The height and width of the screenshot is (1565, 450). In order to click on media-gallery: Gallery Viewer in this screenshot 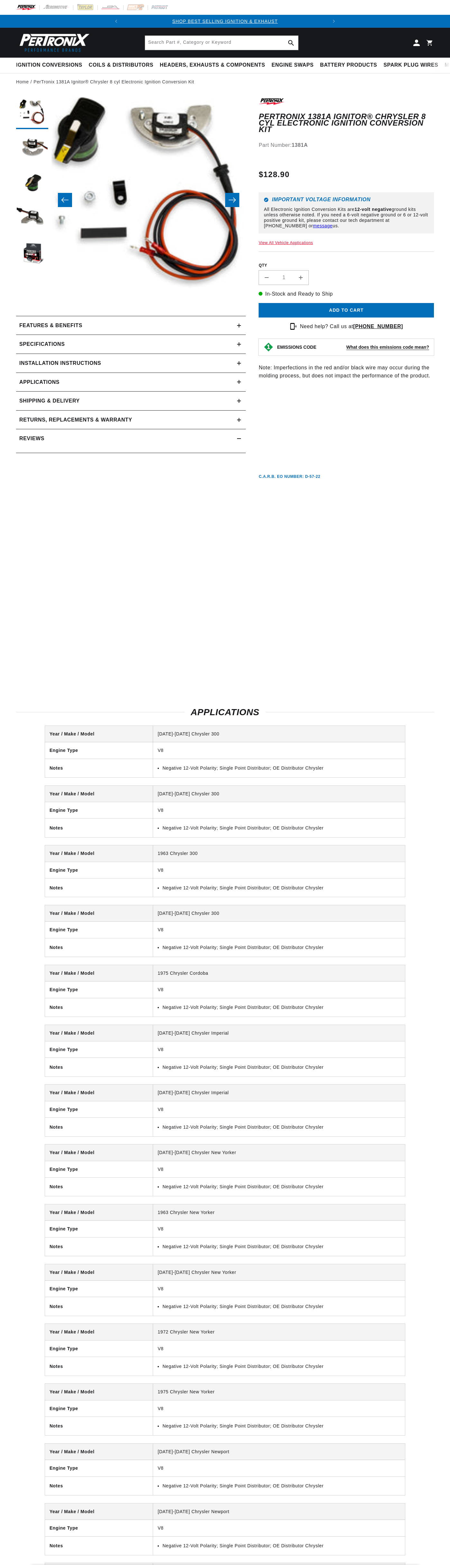, I will do `click(131, 200)`.